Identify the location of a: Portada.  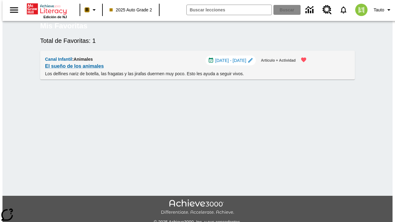
(47, 9).